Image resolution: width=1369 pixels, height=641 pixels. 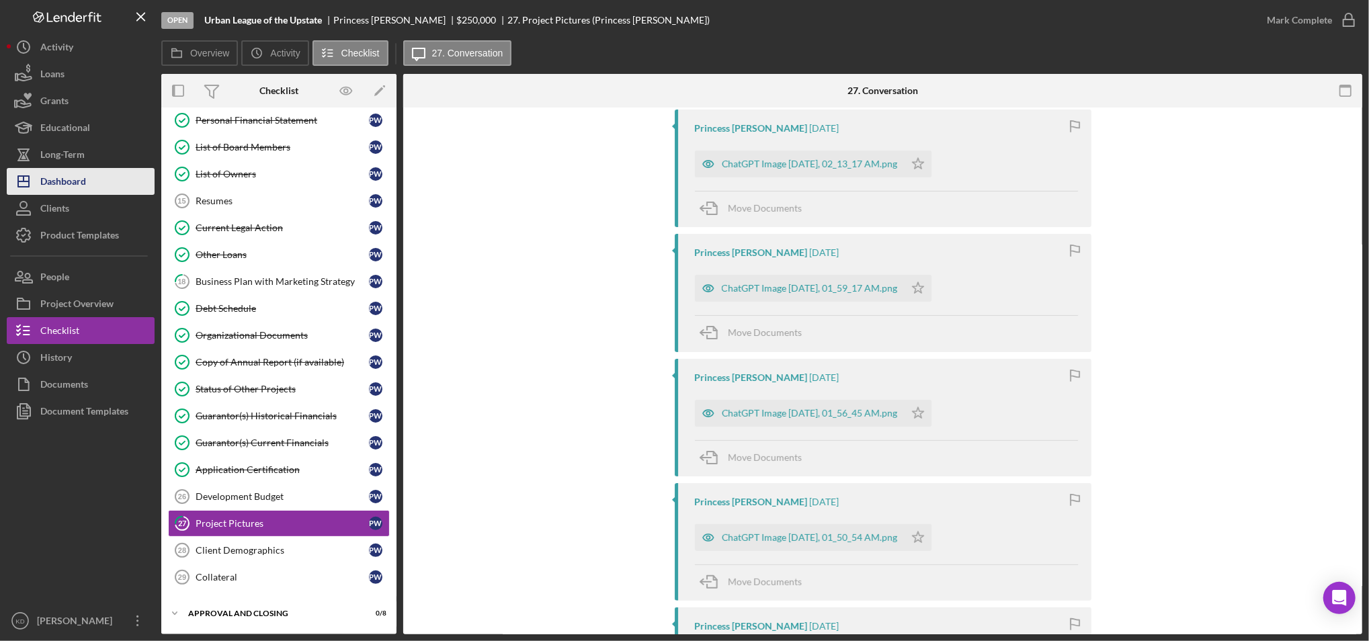 What do you see at coordinates (81, 181) in the screenshot?
I see `button: Dashboard` at bounding box center [81, 181].